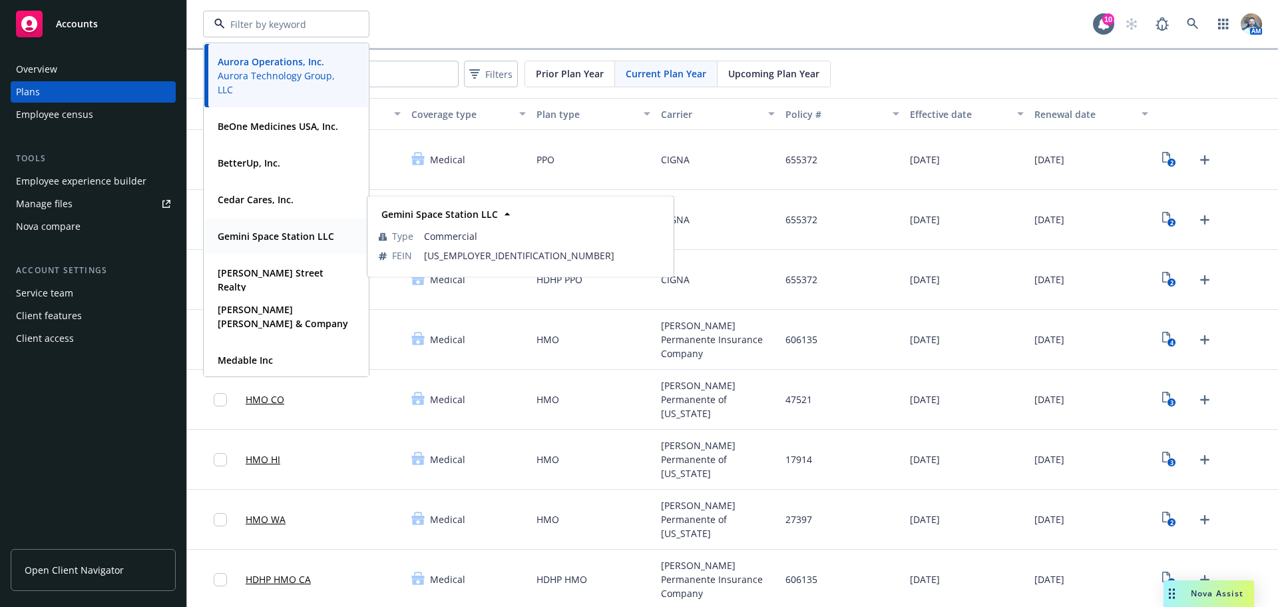 The image size is (1278, 607). What do you see at coordinates (799, 399) in the screenshot?
I see `span: 47521` at bounding box center [799, 399].